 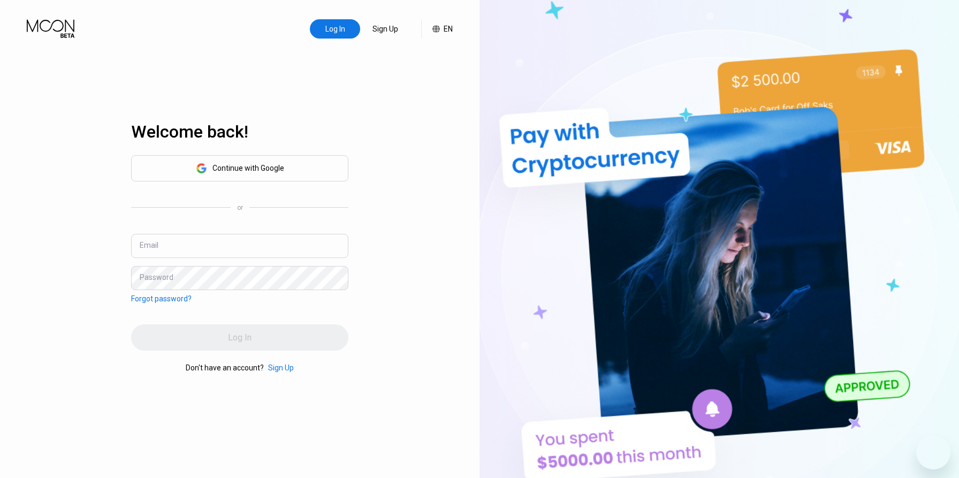 What do you see at coordinates (240, 132) in the screenshot?
I see `div: Welcome back!` at bounding box center [240, 132].